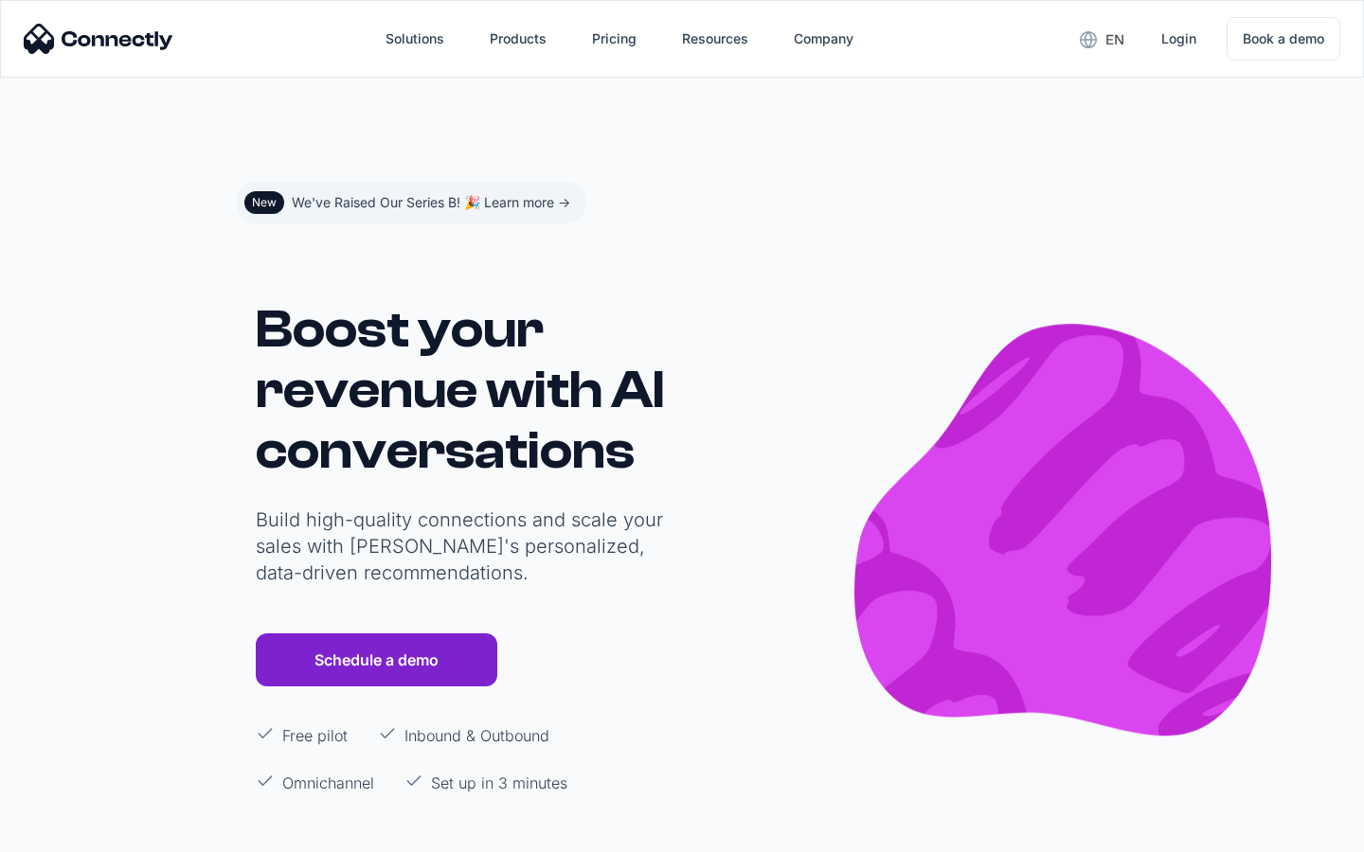 This screenshot has width=1364, height=852. What do you see at coordinates (464, 390) in the screenshot?
I see `h1: Boost your revenue with AI conversations` at bounding box center [464, 390].